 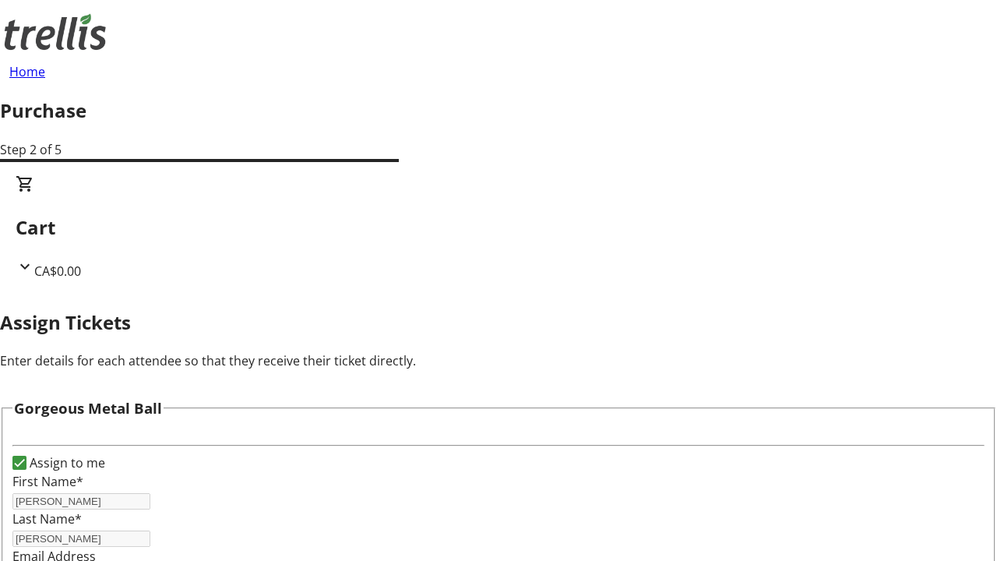 I want to click on h2: Cart, so click(x=499, y=227).